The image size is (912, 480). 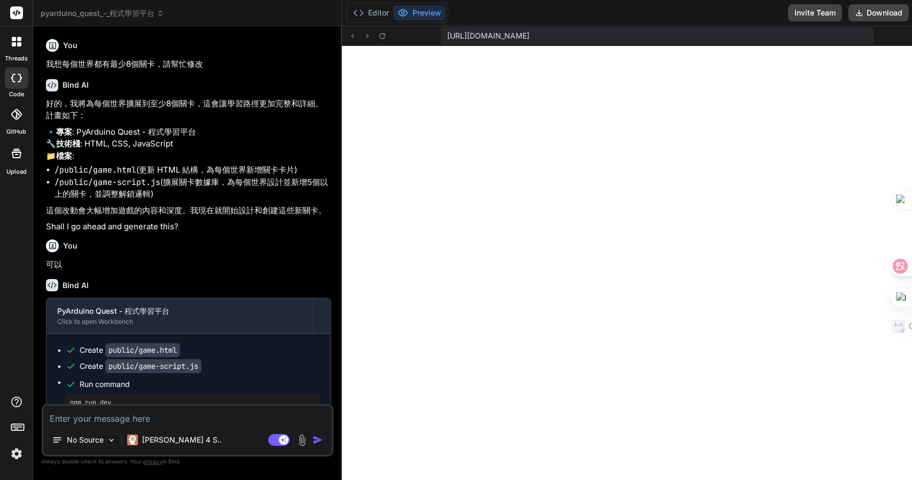 I want to click on img: icon, so click(x=318, y=440).